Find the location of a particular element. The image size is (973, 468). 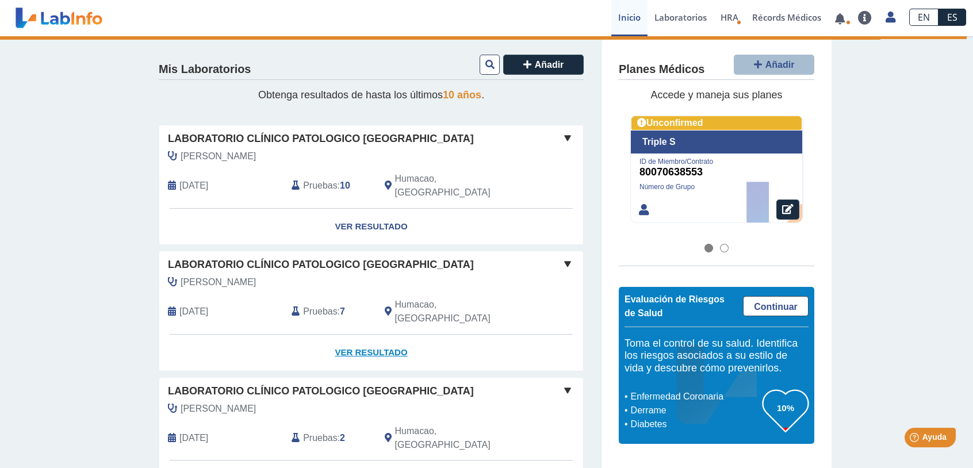

span: 2025-09-16 is located at coordinates (194, 312).